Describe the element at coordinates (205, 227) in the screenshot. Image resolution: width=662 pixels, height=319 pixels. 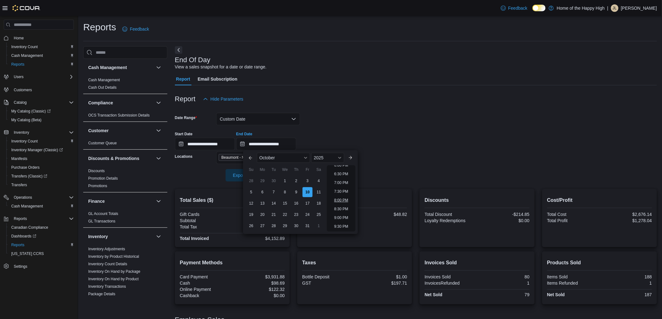
I see `div: Total Tax` at that location.